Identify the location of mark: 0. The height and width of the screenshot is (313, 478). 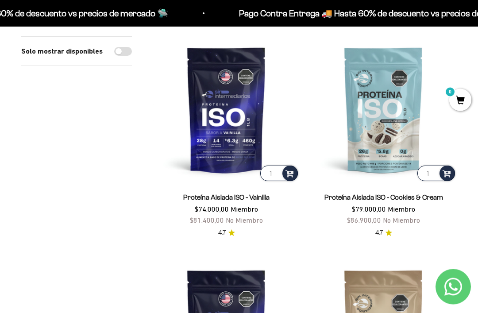
(450, 92).